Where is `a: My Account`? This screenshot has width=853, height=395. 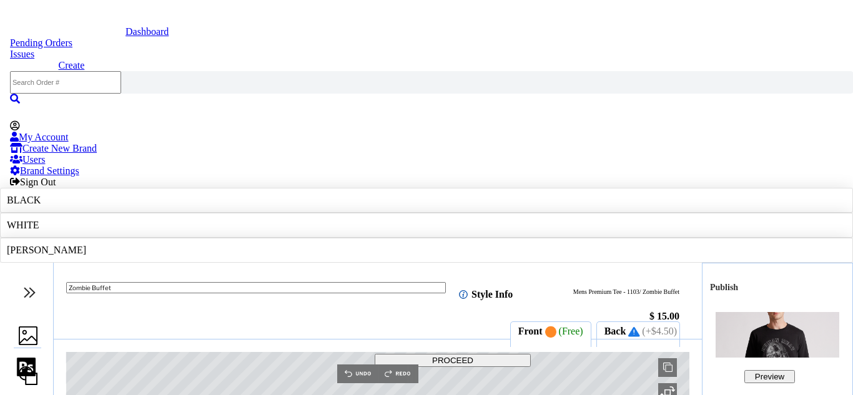
a: My Account is located at coordinates (39, 137).